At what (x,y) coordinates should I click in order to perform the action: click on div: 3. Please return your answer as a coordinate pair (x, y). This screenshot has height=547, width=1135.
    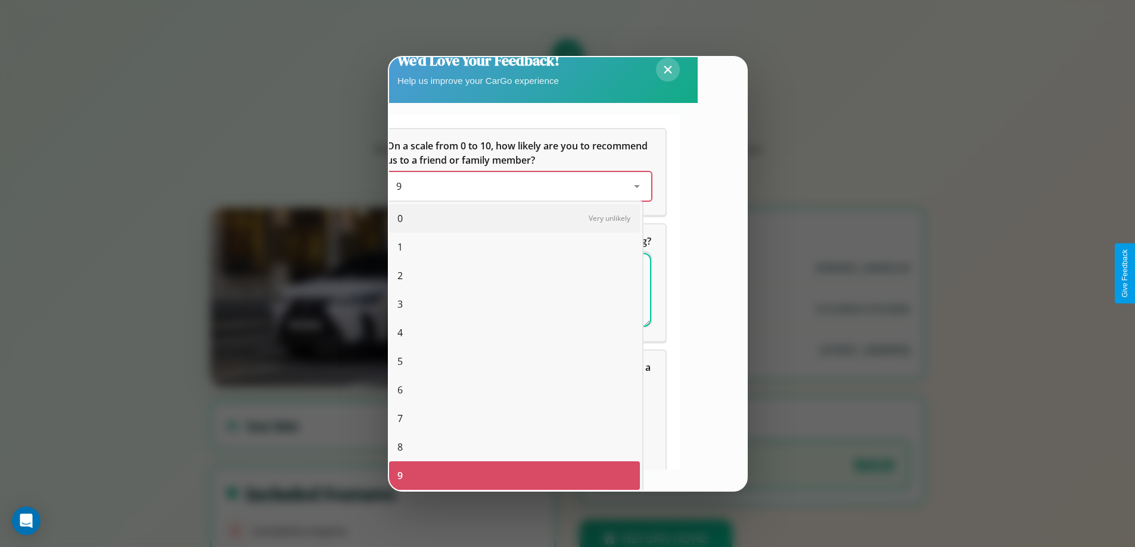
    Looking at the image, I should click on (514, 304).